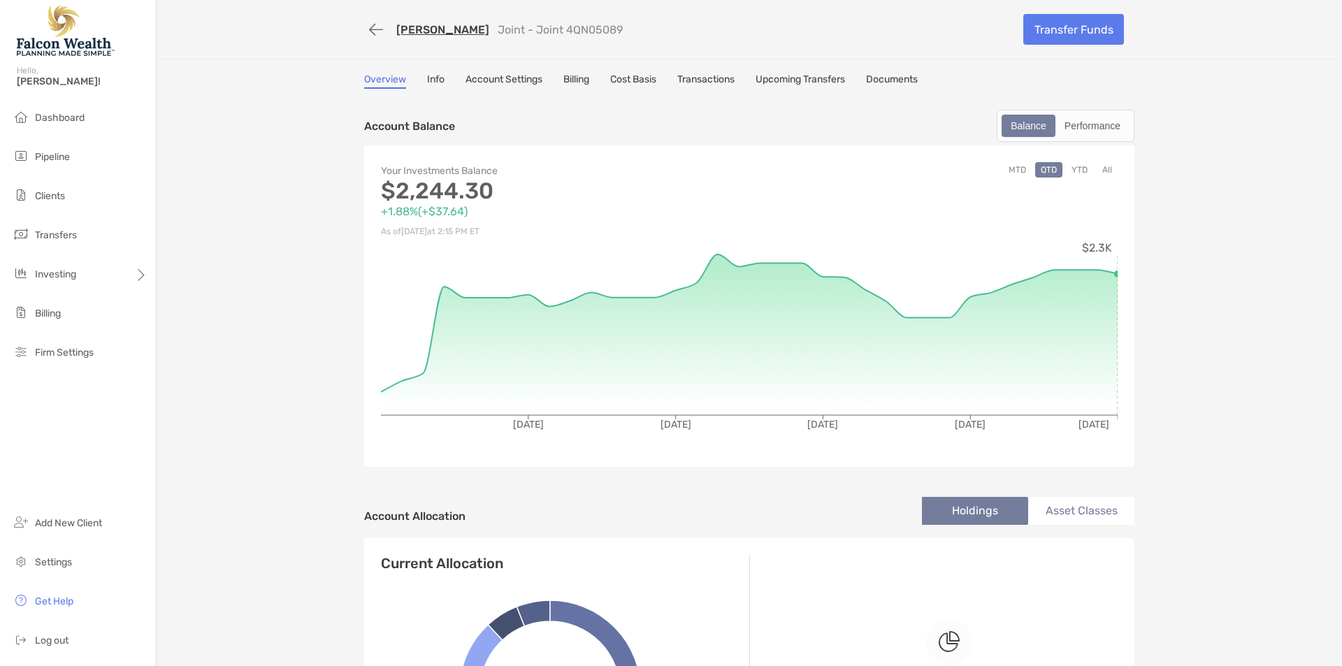 The width and height of the screenshot is (1342, 666). Describe the element at coordinates (52, 640) in the screenshot. I see `span: Log out` at that location.